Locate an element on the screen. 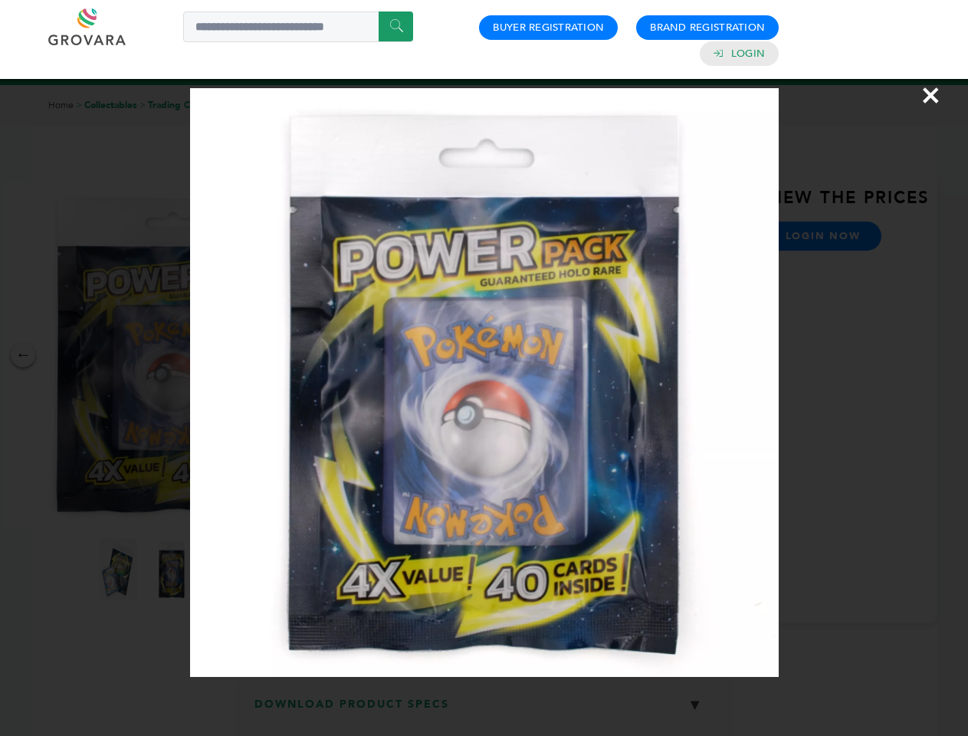 This screenshot has width=968, height=736. a: Buyer Registration is located at coordinates (548, 28).